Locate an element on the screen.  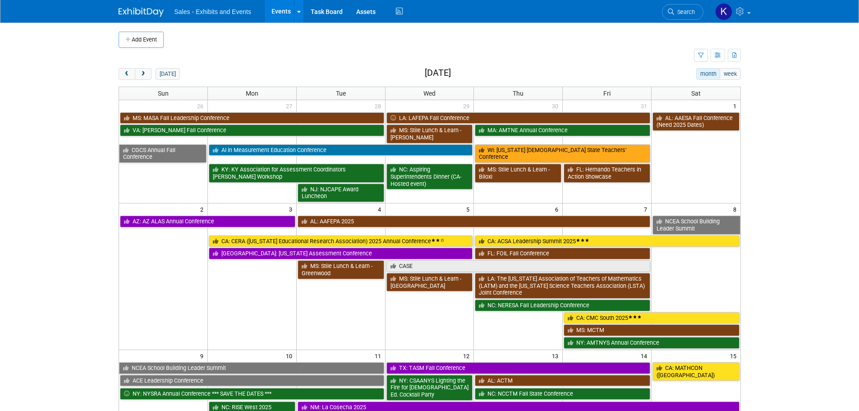
a: AL: ACTM is located at coordinates (562, 381).